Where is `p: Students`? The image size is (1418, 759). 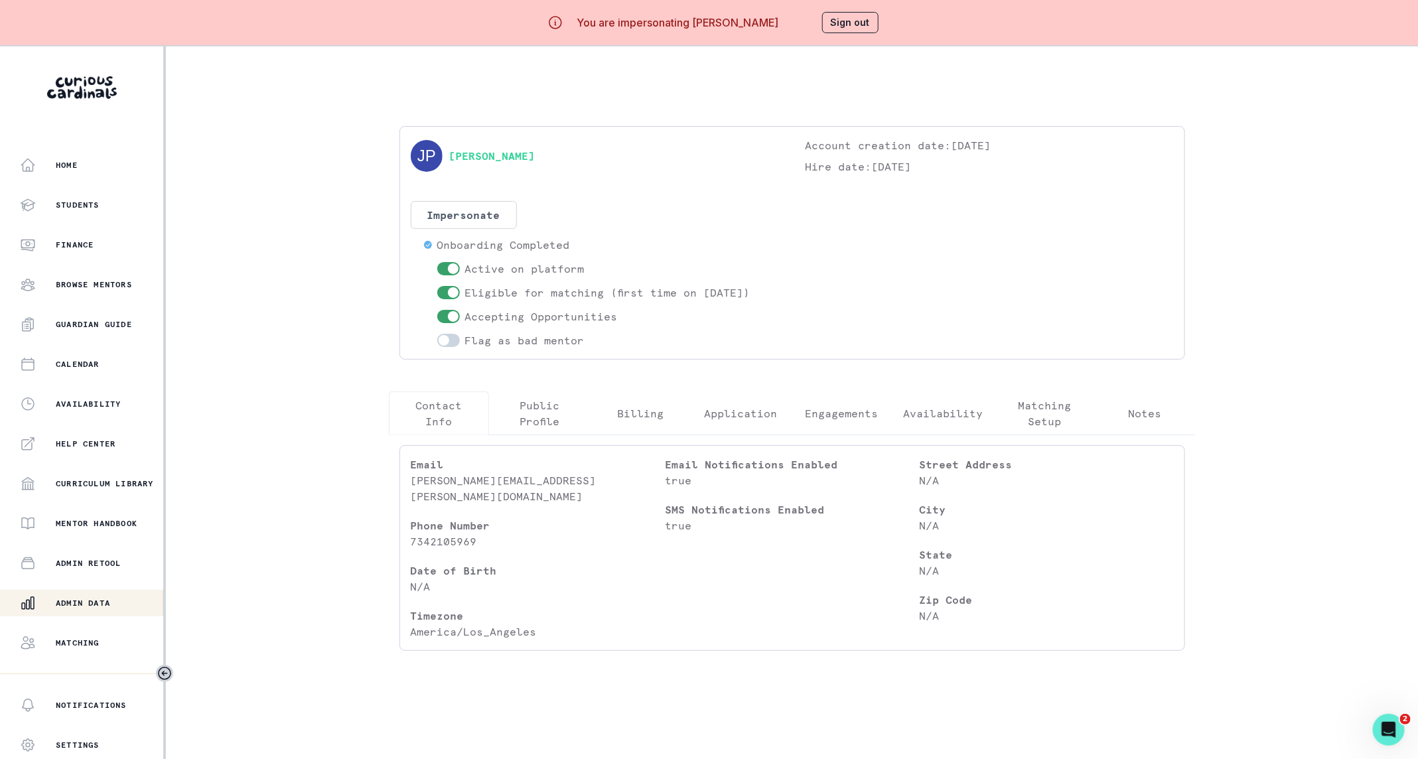
p: Students is located at coordinates (78, 205).